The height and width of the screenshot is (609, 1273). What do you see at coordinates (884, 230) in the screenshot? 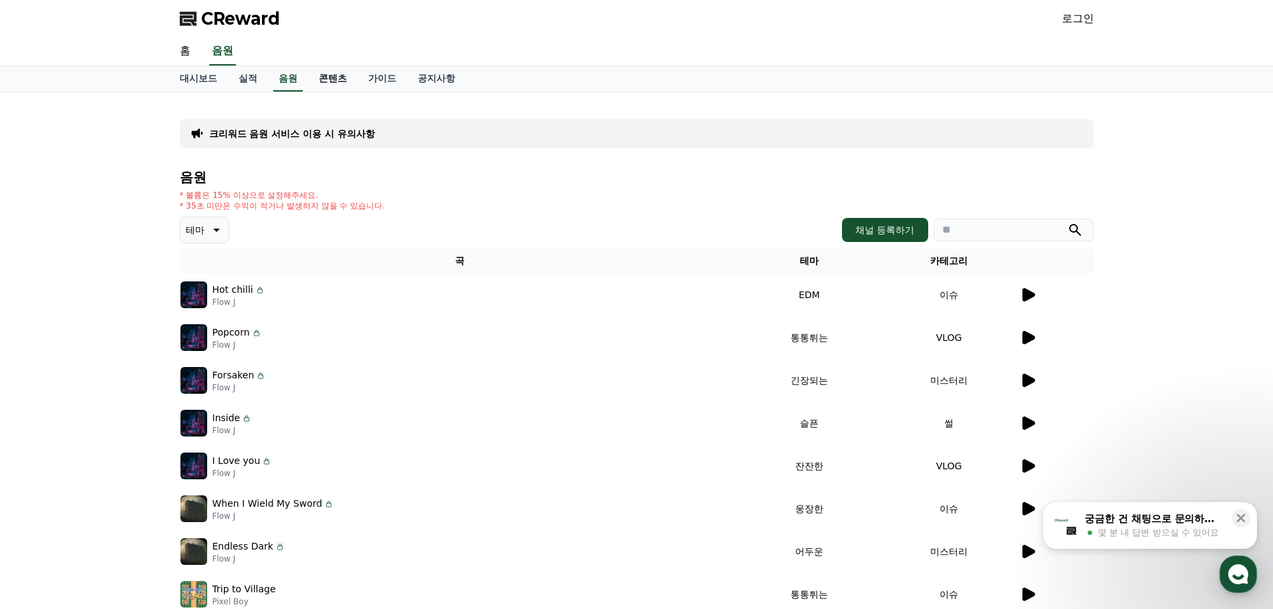
I see `button: 채널 등록하기` at bounding box center [884, 230].